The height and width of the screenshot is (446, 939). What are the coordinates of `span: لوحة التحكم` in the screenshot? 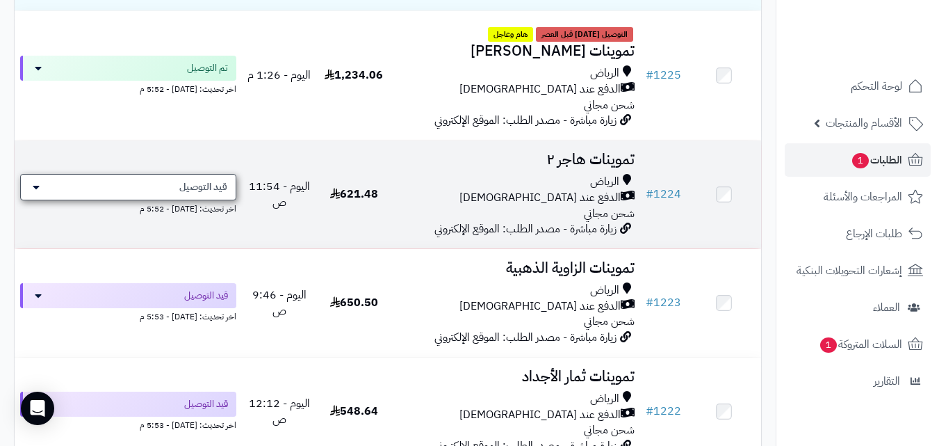 It's located at (877, 86).